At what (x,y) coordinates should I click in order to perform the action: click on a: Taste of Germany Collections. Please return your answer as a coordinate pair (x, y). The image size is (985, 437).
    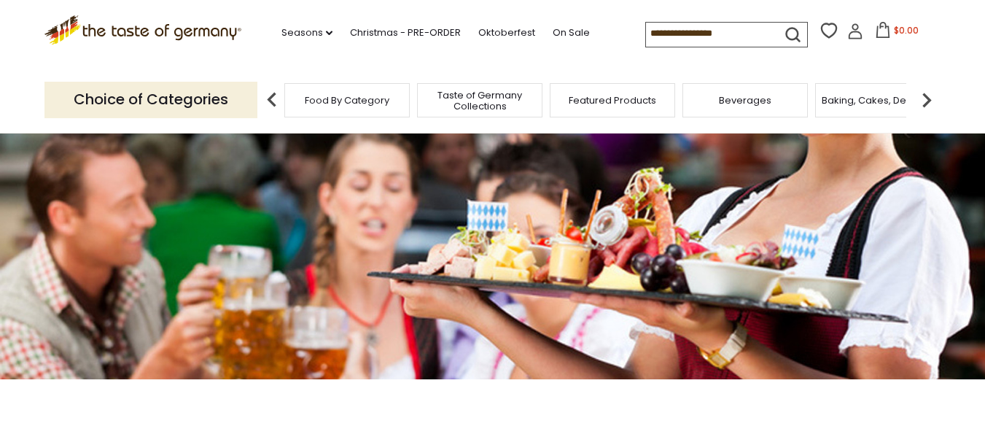
    Looking at the image, I should click on (480, 101).